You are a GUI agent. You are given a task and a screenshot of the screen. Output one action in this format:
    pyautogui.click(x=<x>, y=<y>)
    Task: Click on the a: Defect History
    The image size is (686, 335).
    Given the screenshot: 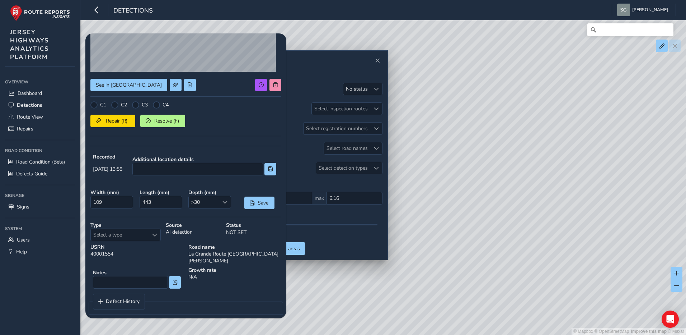 What is the action you would take?
    pyautogui.click(x=119, y=301)
    